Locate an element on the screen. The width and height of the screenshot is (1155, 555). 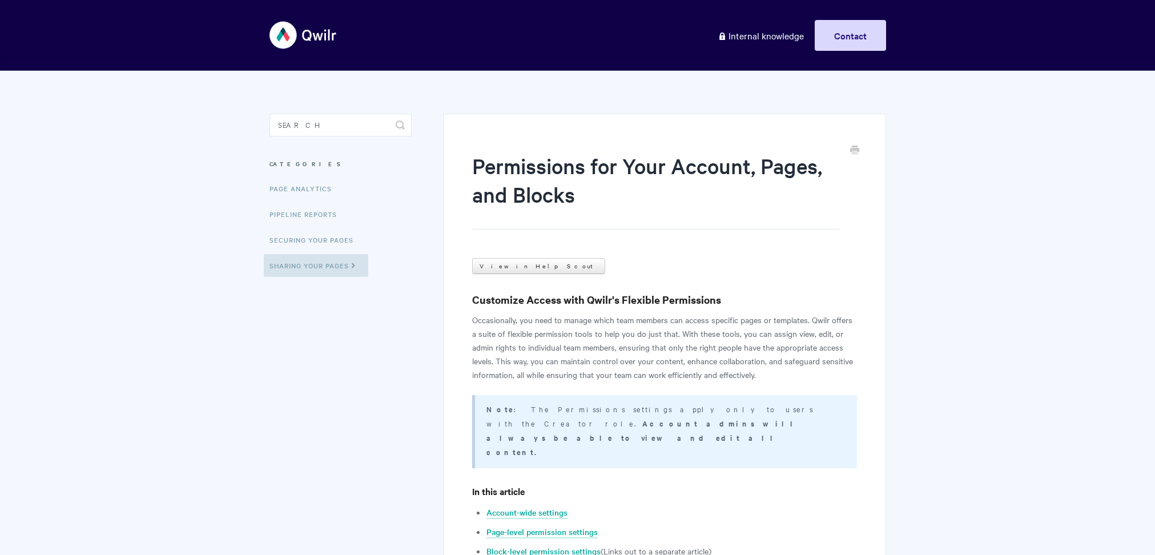
h1: Permissions for Your Account, Pages, and Blocks is located at coordinates (655, 190).